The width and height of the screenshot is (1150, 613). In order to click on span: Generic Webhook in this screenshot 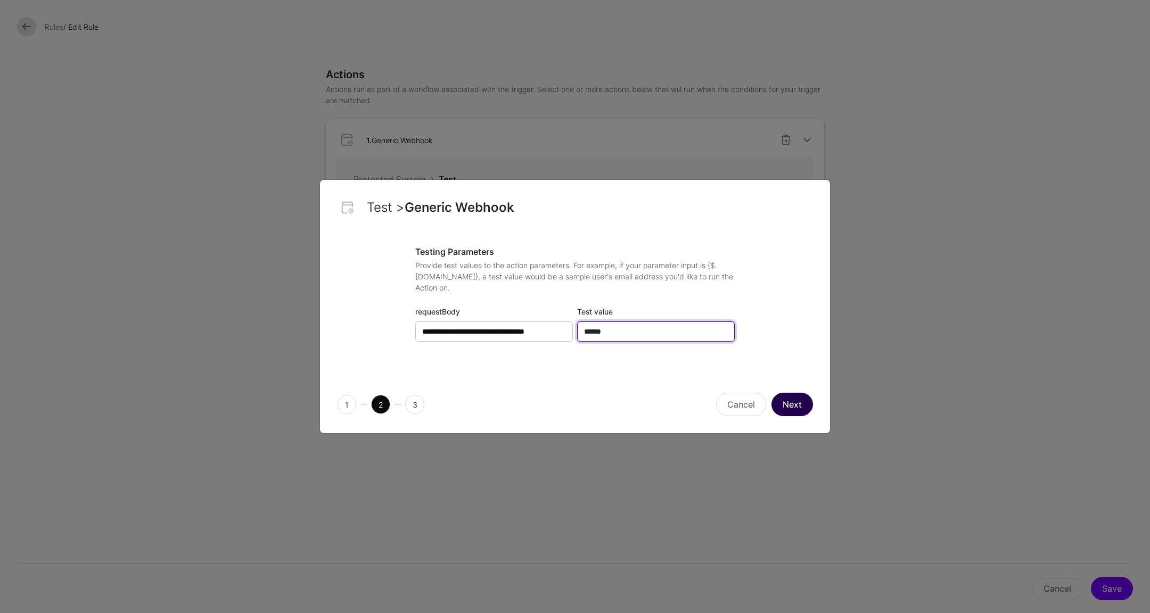, I will do `click(460, 207)`.